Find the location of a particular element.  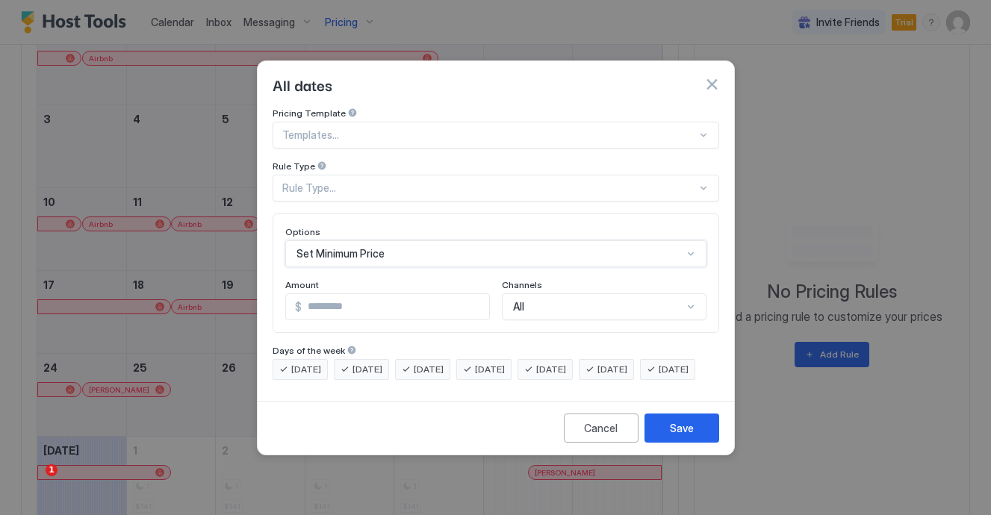

div: Rule Type... is located at coordinates (489, 188).